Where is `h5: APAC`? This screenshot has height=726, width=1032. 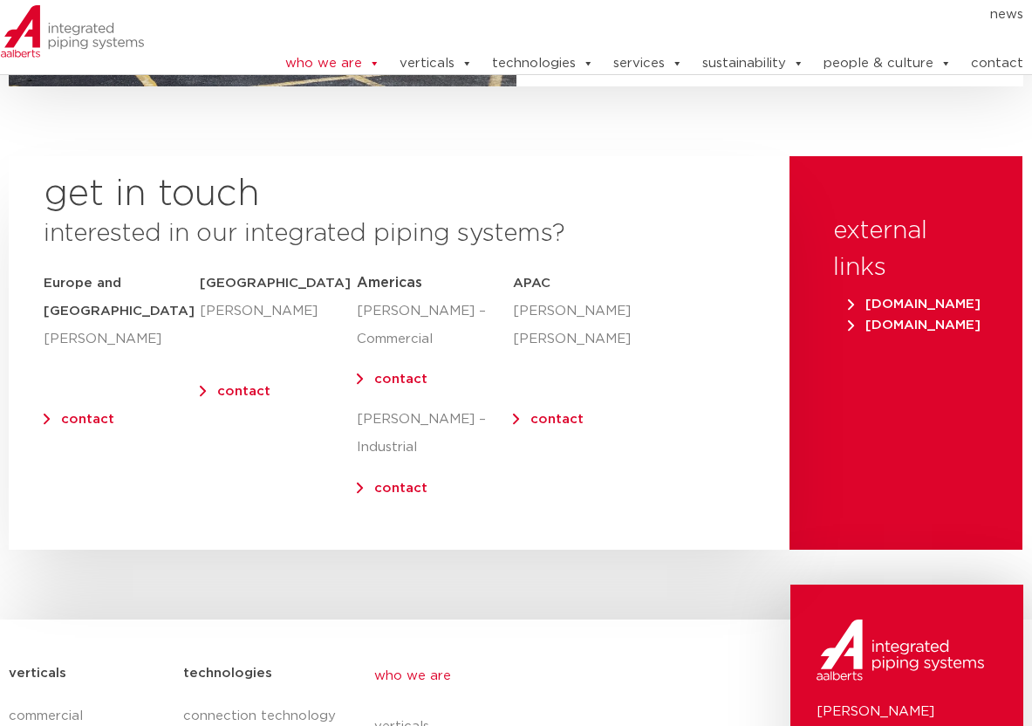
h5: APAC is located at coordinates (560, 284).